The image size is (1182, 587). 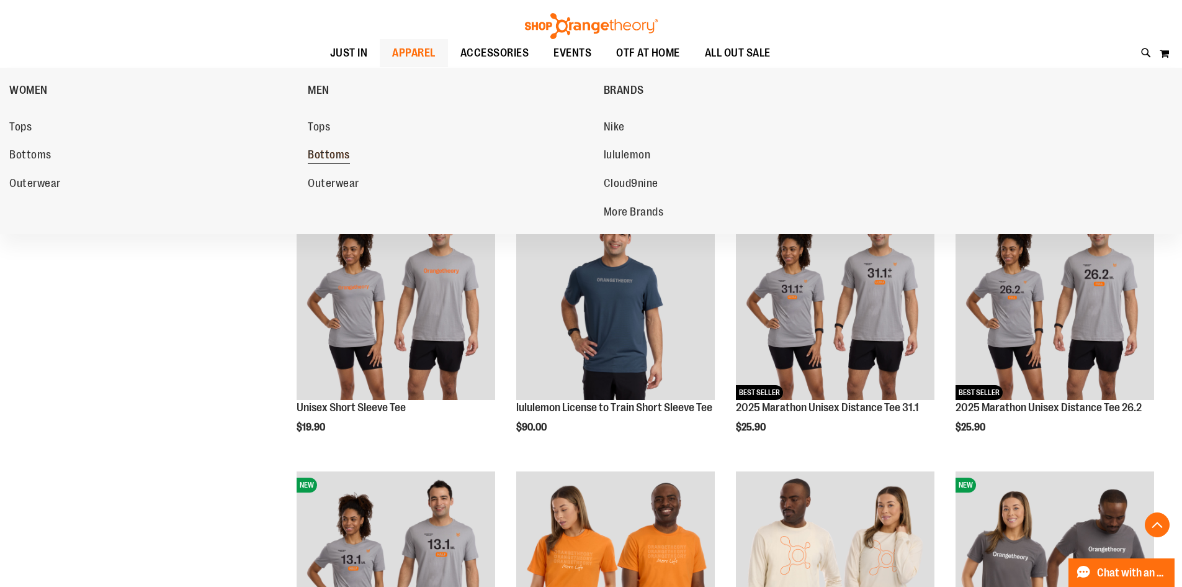 I want to click on span: OTF AT HOME, so click(x=648, y=53).